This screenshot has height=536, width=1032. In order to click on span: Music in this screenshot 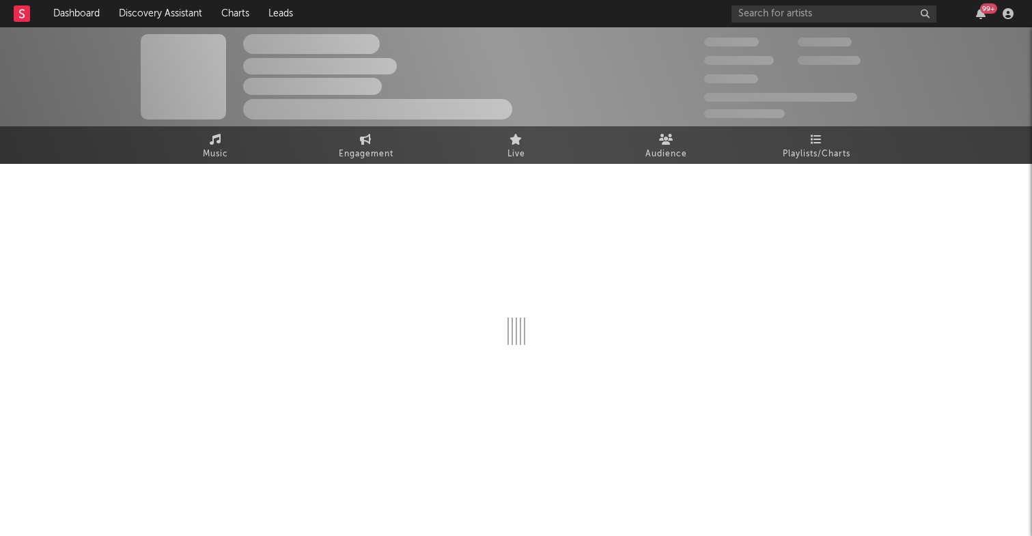, I will do `click(215, 154)`.